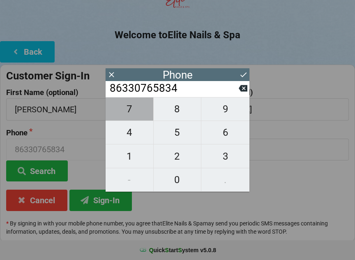 Image resolution: width=355 pixels, height=260 pixels. I want to click on button: 9, so click(225, 109).